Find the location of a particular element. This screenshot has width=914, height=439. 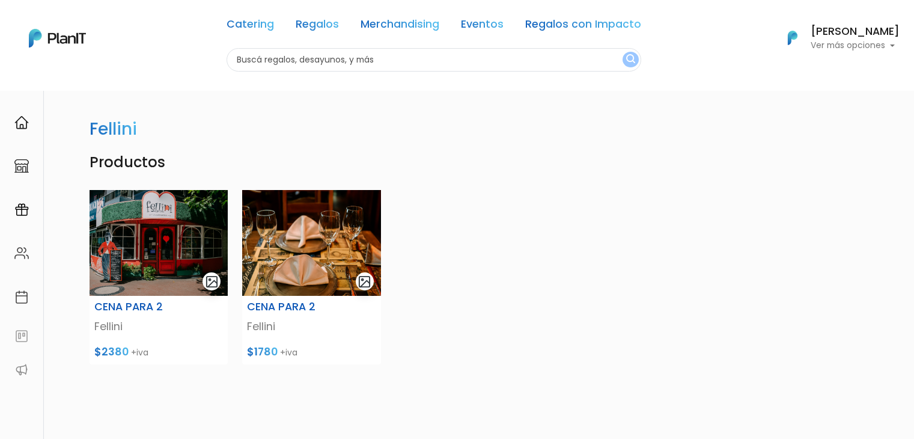

a: Eventos is located at coordinates (482, 26).